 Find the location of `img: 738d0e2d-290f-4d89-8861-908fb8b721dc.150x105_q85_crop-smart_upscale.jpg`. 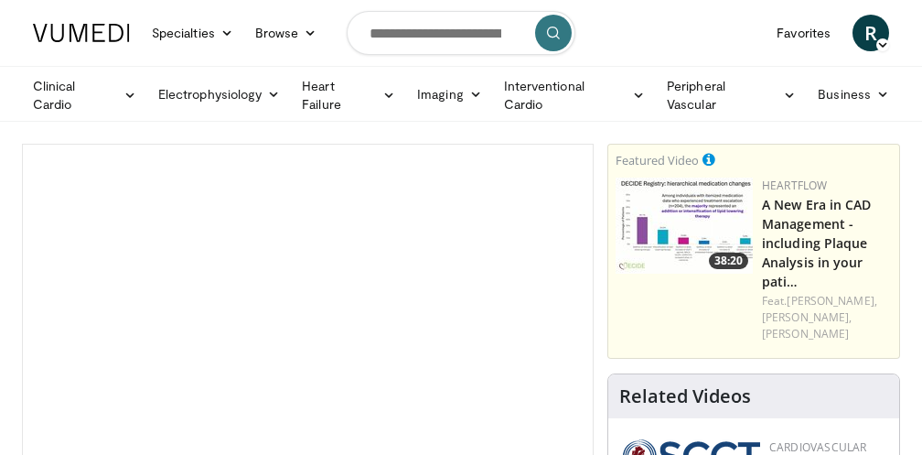

img: 738d0e2d-290f-4d89-8861-908fb8b721dc.150x105_q85_crop-smart_upscale.jpg is located at coordinates (684, 225).